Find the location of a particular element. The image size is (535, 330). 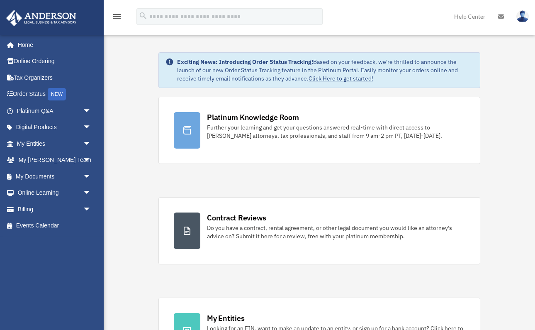

a: Contract Reviews Do you have a contract, rental agreement, or other legal document you would like... is located at coordinates (319, 231).